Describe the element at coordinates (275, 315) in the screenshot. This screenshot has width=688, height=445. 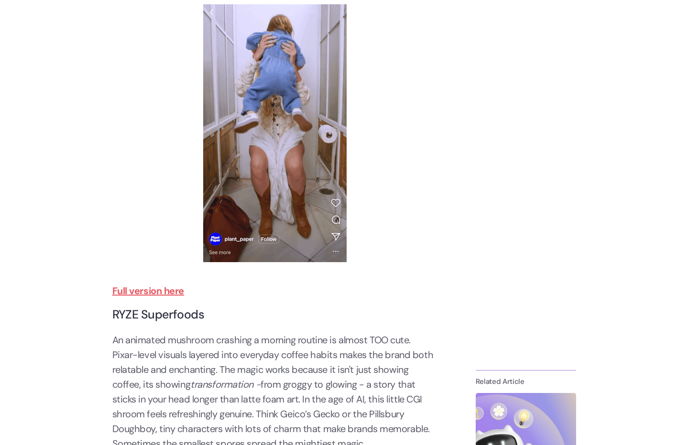
I see `h2: RYZE Superfoods` at that location.